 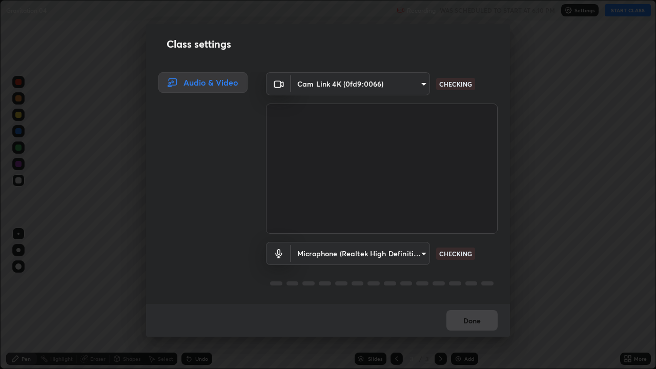 What do you see at coordinates (203, 83) in the screenshot?
I see `div: Audio & Video` at bounding box center [203, 83].